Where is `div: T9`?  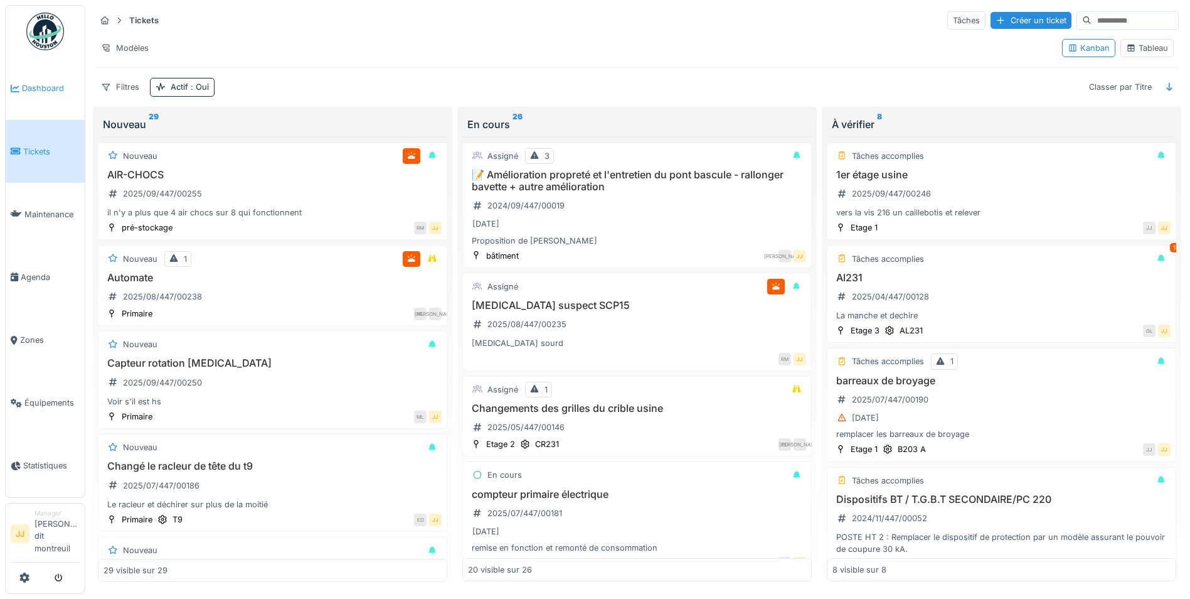 div: T9 is located at coordinates (178, 519).